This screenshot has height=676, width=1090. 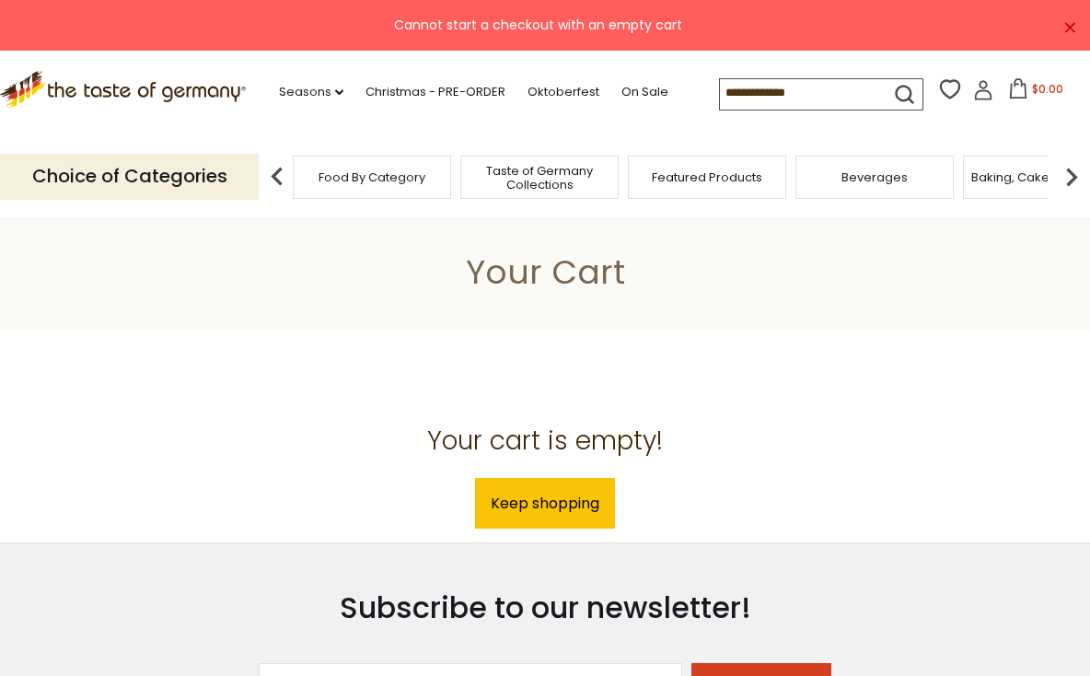 I want to click on img: previous arrow, so click(x=277, y=177).